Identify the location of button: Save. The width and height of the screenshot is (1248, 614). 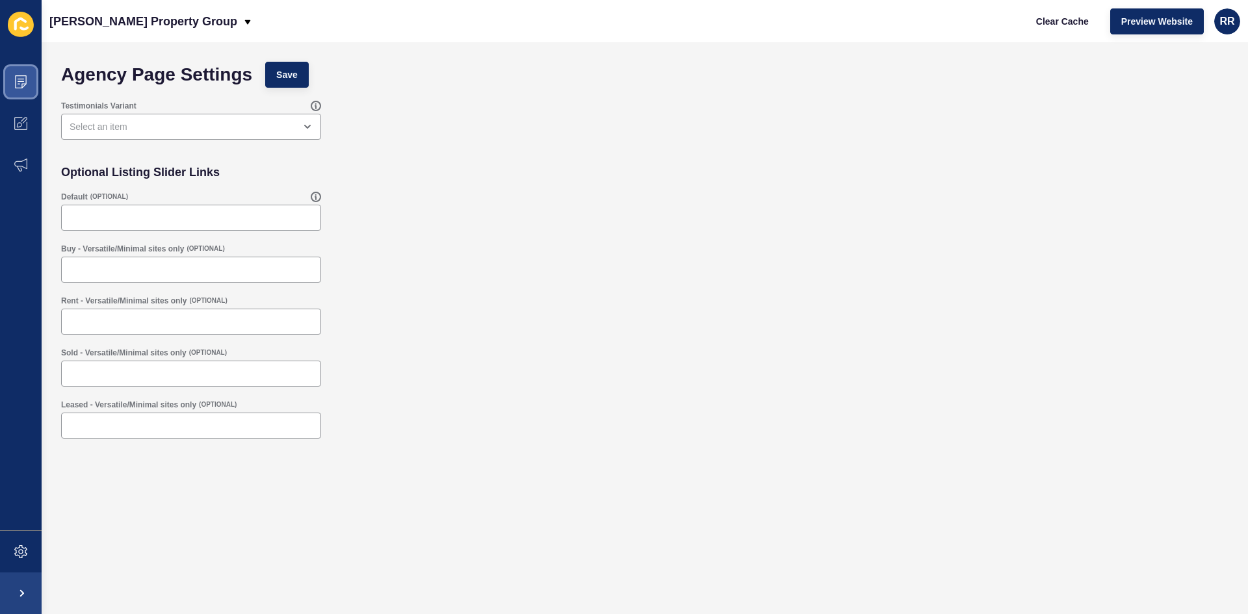
(287, 75).